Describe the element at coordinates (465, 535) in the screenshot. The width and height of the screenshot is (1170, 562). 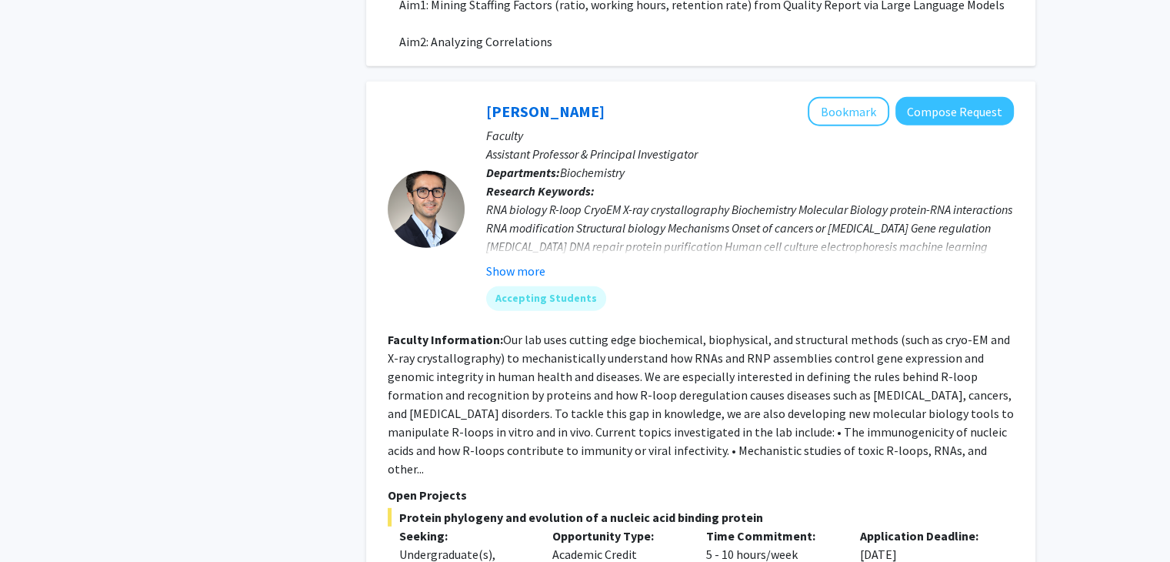
I see `p: Seeking:` at that location.